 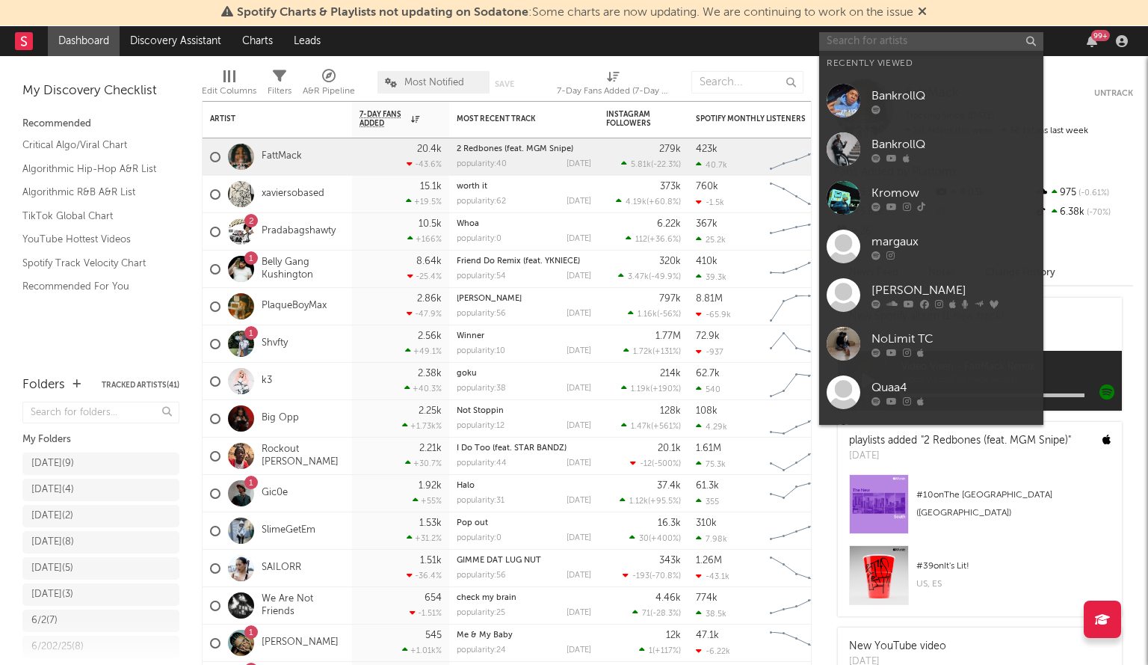 What do you see at coordinates (481, 351) in the screenshot?
I see `div: popularity: 10` at bounding box center [481, 351].